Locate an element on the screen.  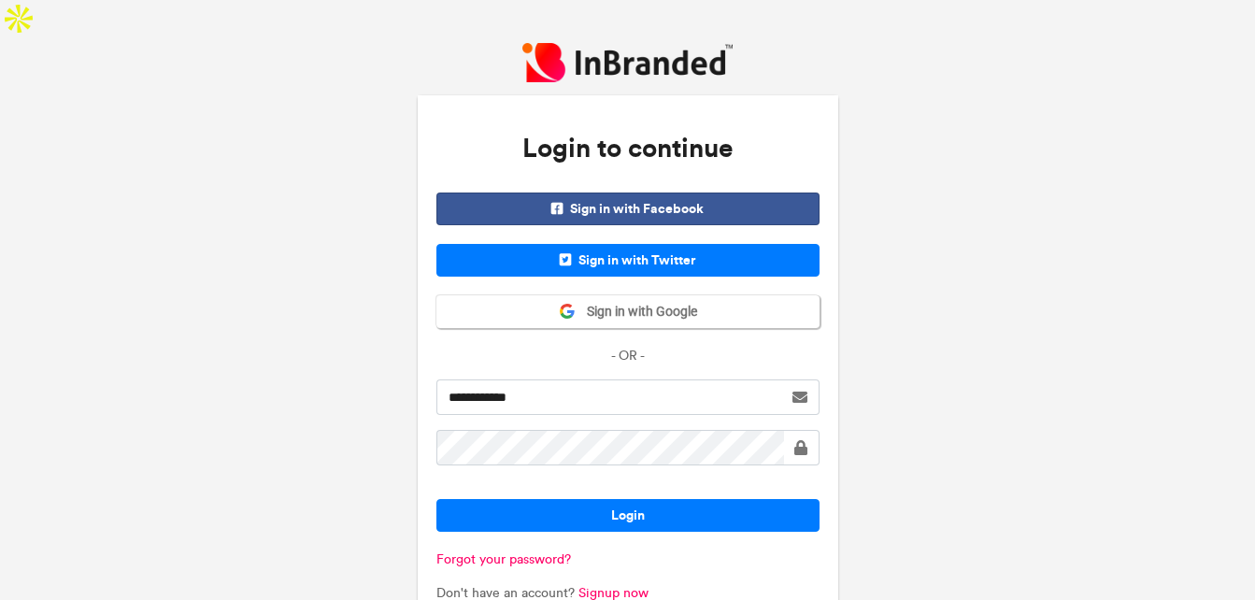
button: Sign in with Google is located at coordinates (628, 311).